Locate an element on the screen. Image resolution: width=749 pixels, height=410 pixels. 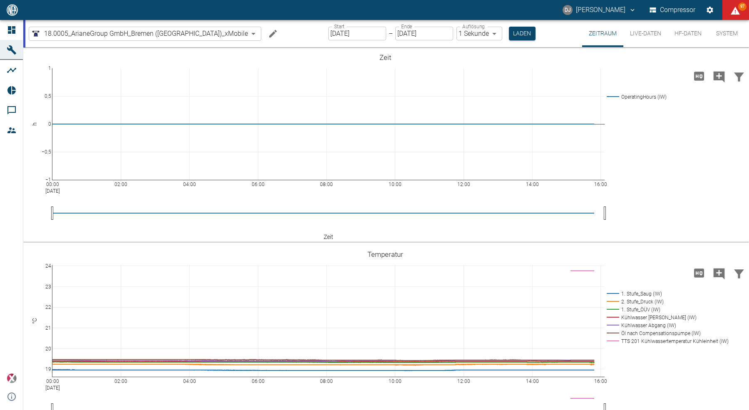
button: Compressor is located at coordinates (673, 10).